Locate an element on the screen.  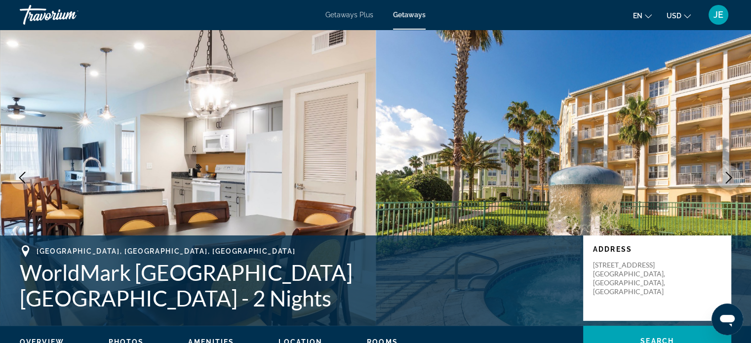
span: Getaways Plus is located at coordinates (349, 15).